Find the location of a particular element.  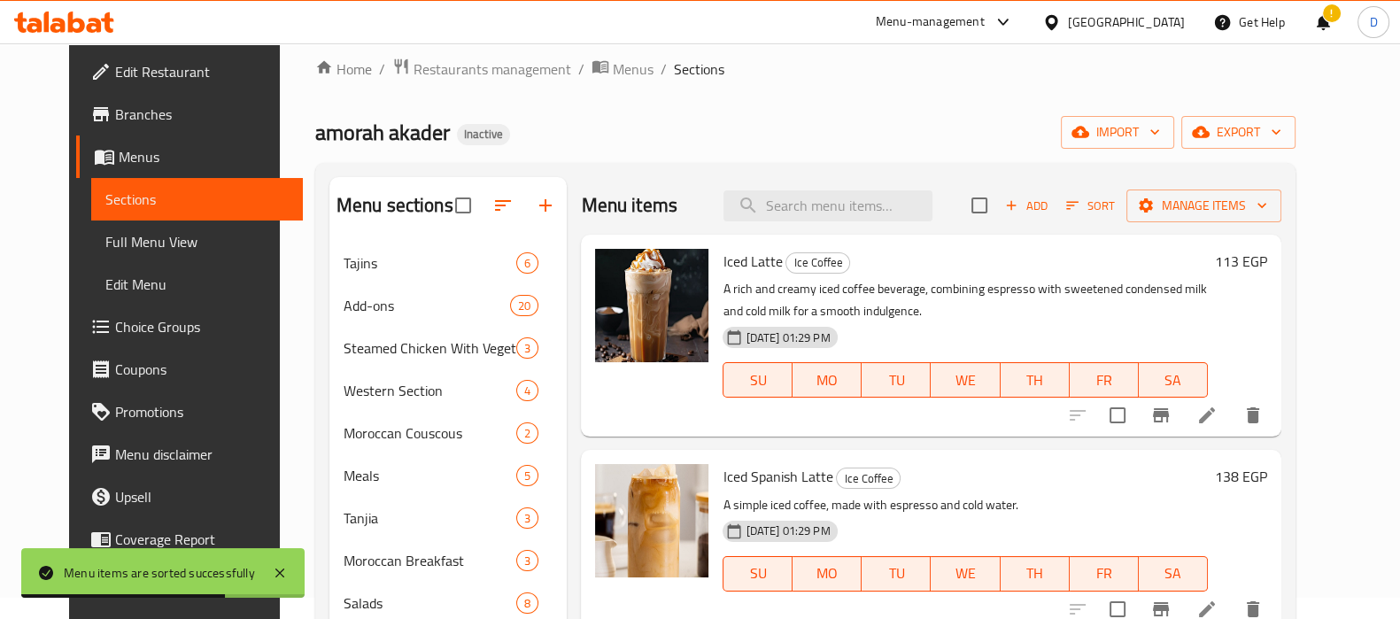

a: Promotions is located at coordinates (190, 412).